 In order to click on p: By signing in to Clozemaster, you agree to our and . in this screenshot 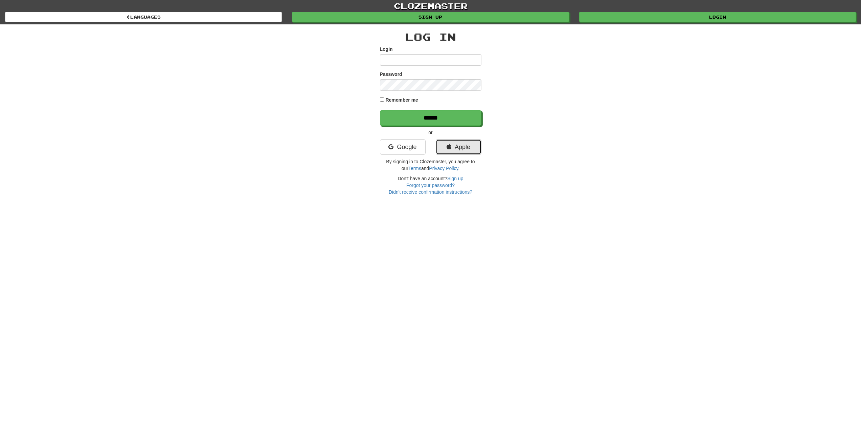, I will do `click(431, 165)`.